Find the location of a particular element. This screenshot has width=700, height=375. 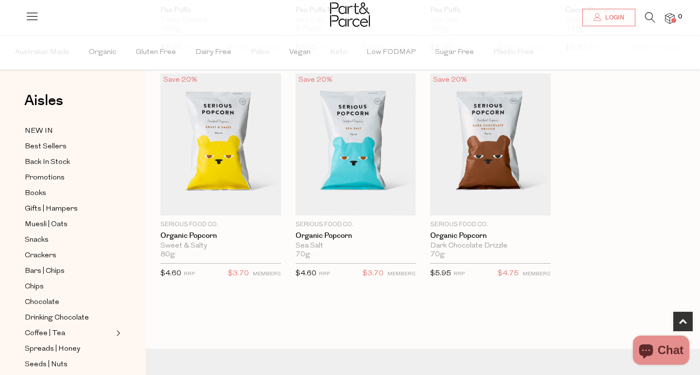

span: Spreads | Honey is located at coordinates (52, 349).